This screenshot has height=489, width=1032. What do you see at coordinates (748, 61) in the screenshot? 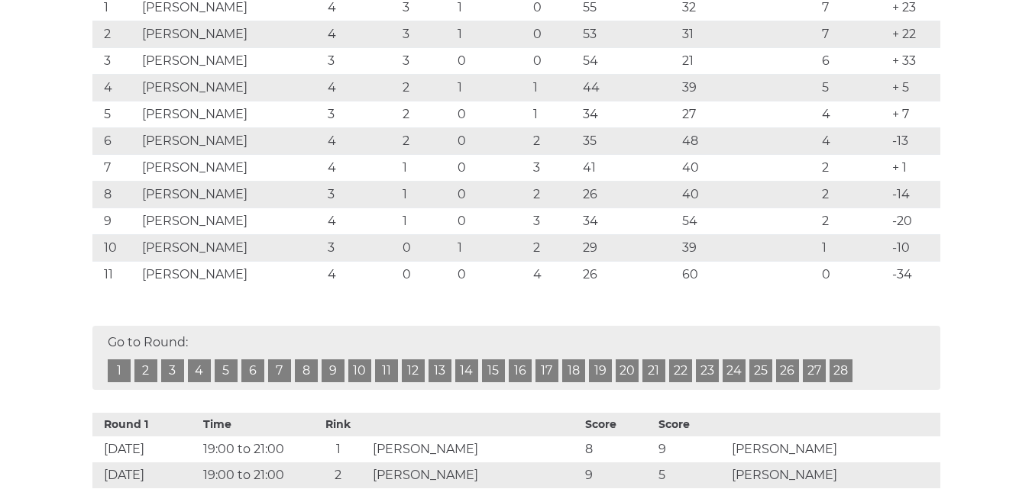
I see `td: 21` at bounding box center [748, 61].